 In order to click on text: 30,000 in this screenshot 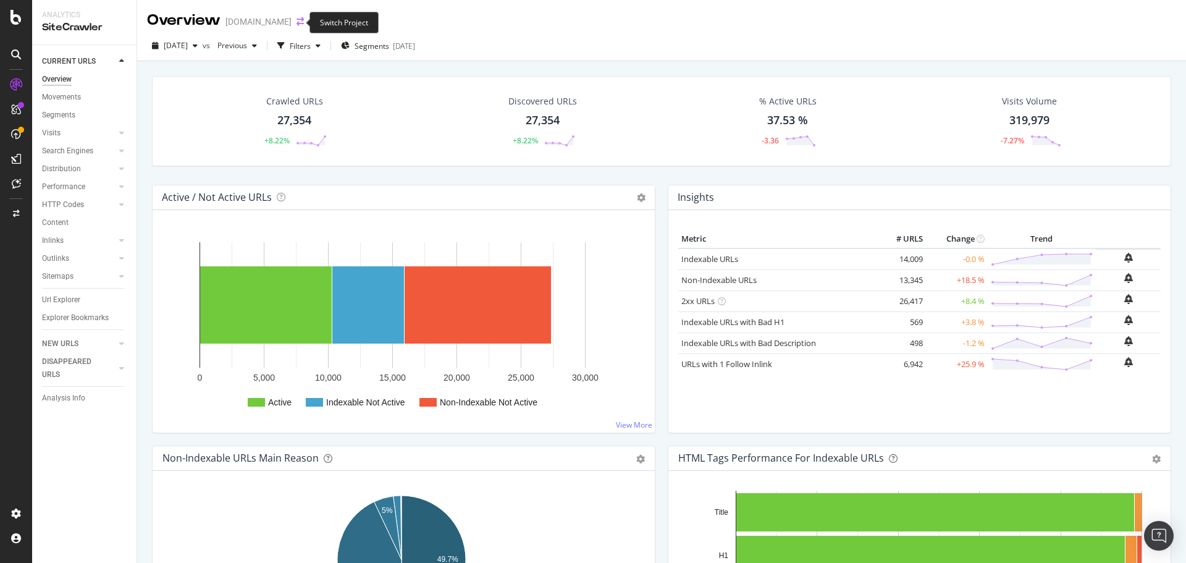, I will do `click(585, 377)`.